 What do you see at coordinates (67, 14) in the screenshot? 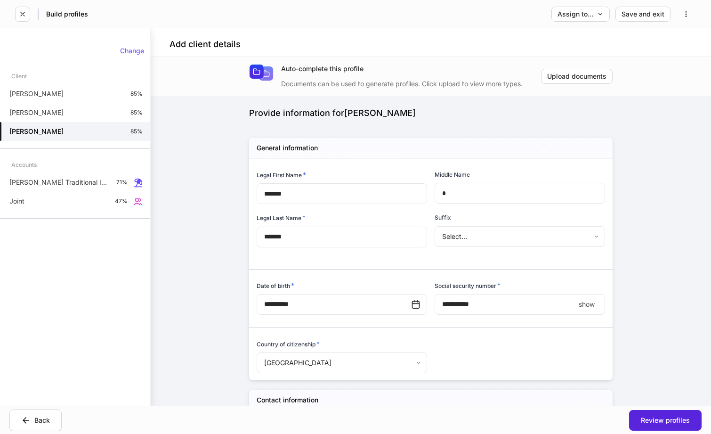
I see `h5: Build profiles` at bounding box center [67, 14].